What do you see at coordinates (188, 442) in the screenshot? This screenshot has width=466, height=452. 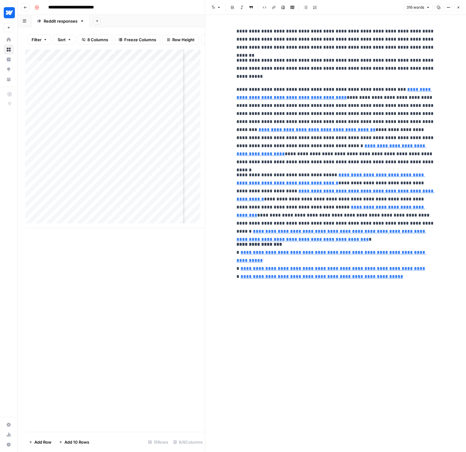 I see `div: 8/8 Columns` at bounding box center [188, 442].